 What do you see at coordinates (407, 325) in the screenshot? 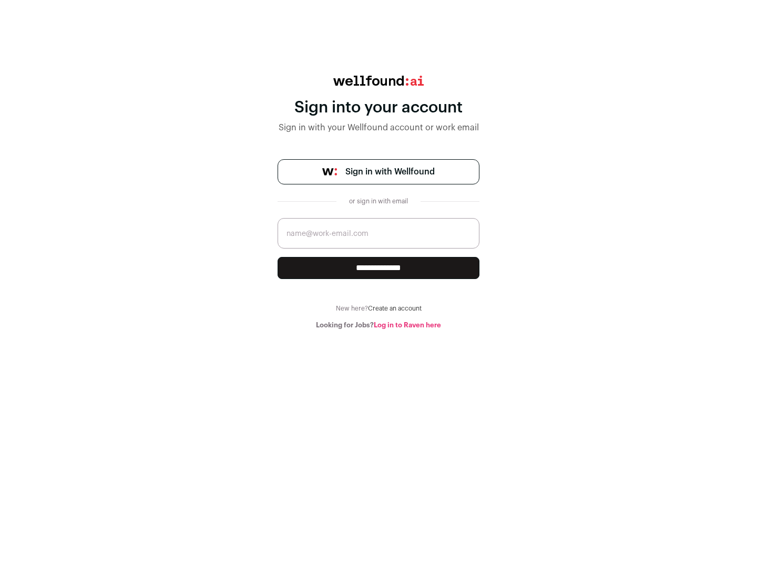
I see `a: Log in to Raven here` at bounding box center [407, 325].